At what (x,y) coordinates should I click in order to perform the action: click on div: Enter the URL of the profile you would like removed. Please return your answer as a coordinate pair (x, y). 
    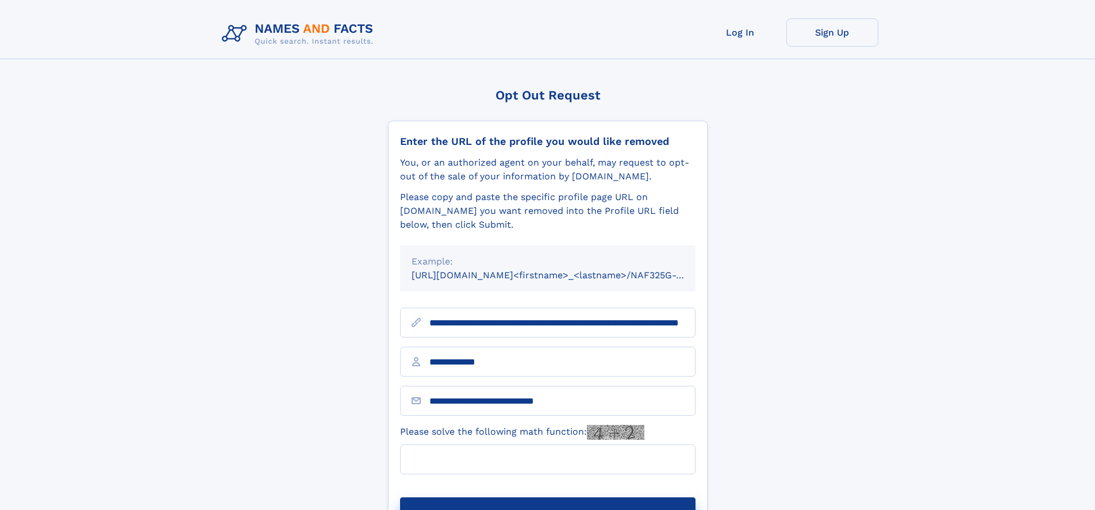
    Looking at the image, I should click on (548, 141).